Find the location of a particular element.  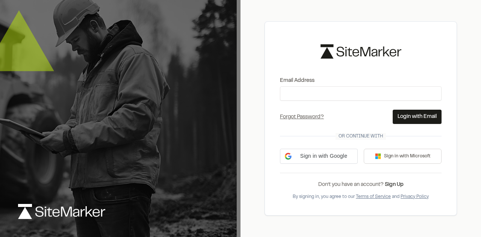

span: Or continue with is located at coordinates (361, 137).